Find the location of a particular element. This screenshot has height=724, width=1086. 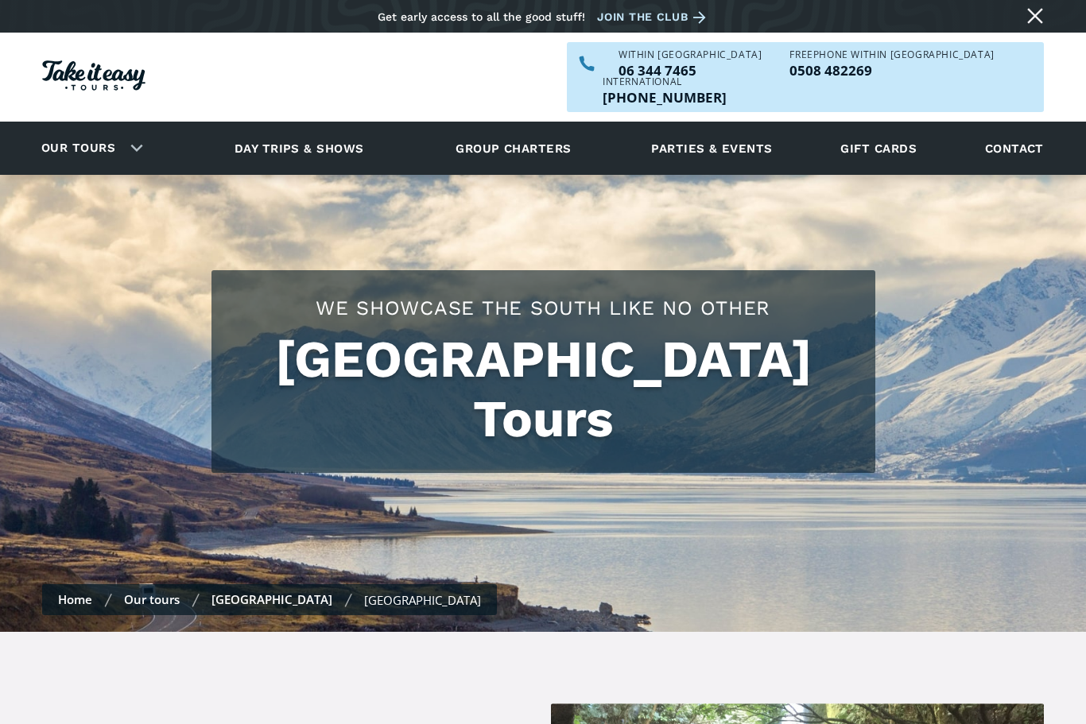

a: Day trips & shows is located at coordinates (299, 148).